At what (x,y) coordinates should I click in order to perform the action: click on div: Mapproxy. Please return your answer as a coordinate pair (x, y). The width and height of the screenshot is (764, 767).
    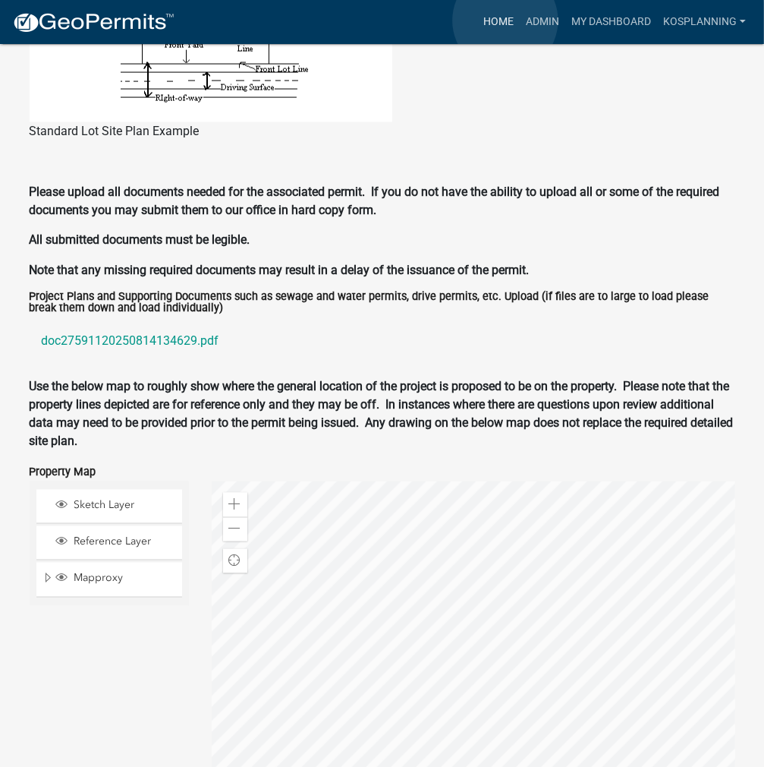
    Looking at the image, I should click on (115, 579).